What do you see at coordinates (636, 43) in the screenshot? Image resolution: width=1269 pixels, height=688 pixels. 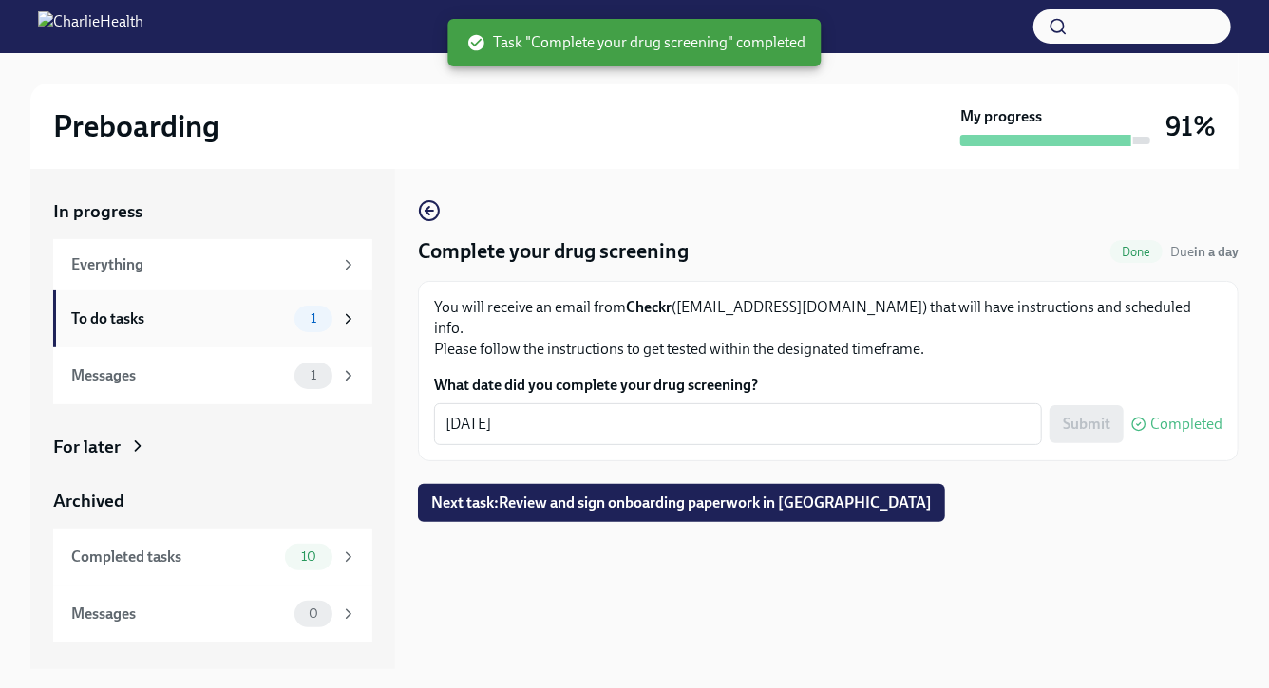 I see `span: Task "Complete your drug screening" completed` at bounding box center [636, 43].